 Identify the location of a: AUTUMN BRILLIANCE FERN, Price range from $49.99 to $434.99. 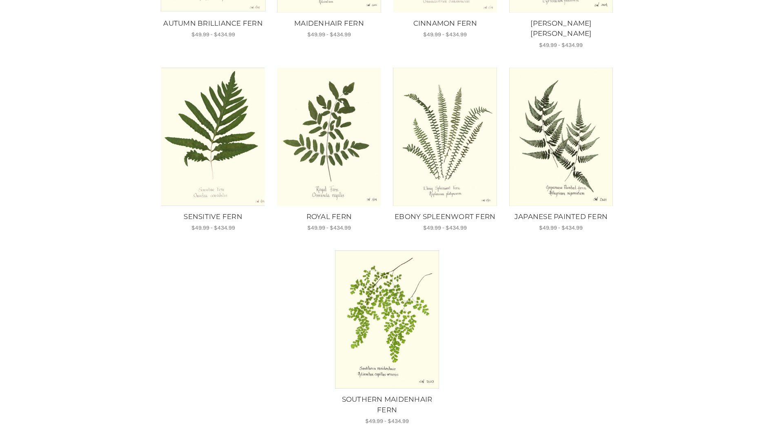
(213, 24).